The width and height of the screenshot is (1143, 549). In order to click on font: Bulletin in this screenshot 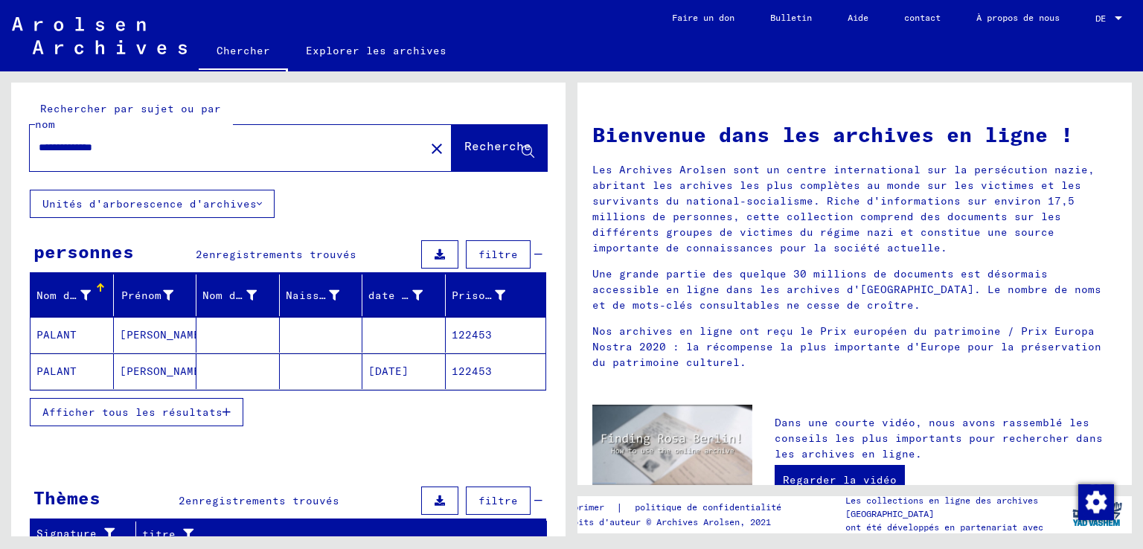, I will do `click(791, 17)`.